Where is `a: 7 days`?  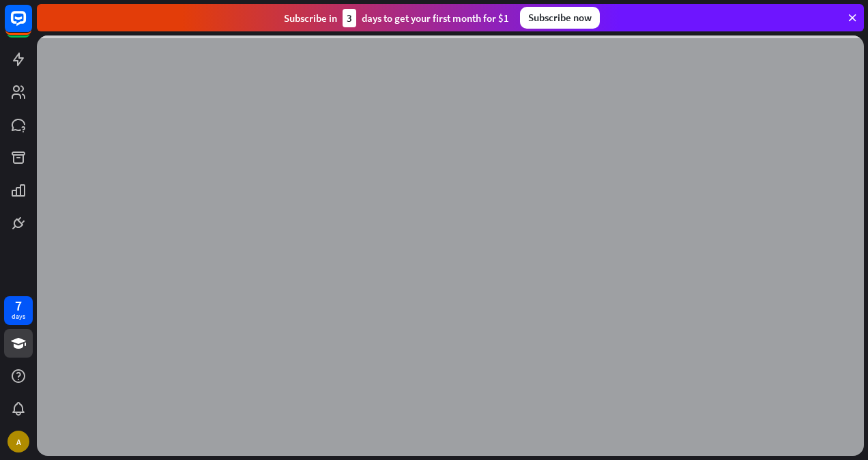
a: 7 days is located at coordinates (18, 311).